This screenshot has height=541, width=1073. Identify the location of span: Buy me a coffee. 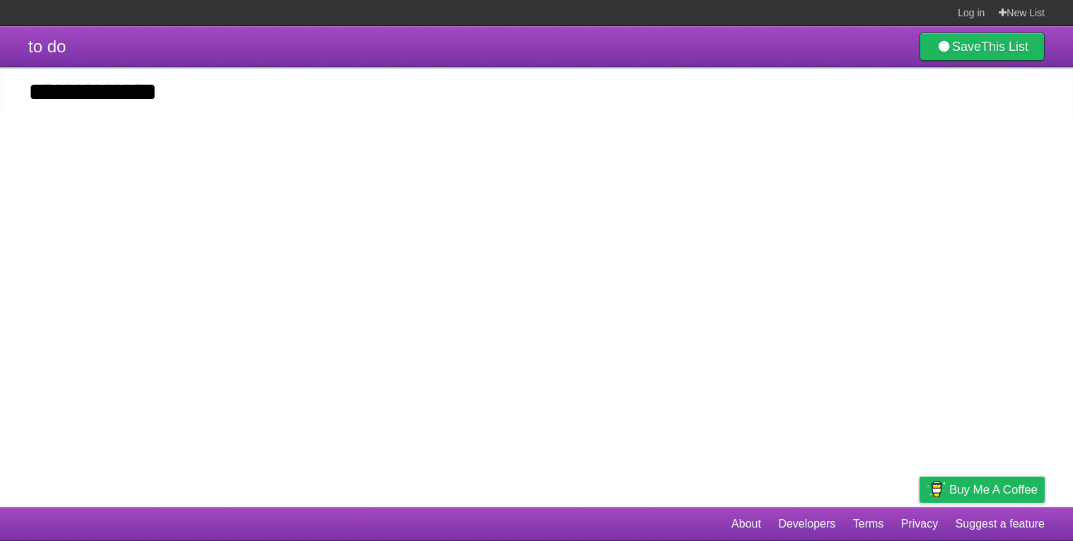
(993, 490).